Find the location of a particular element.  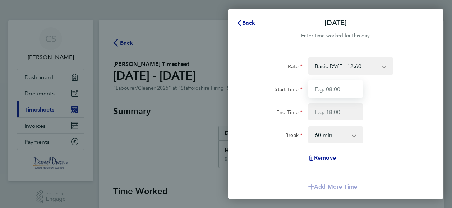

button: Back is located at coordinates (246, 23).